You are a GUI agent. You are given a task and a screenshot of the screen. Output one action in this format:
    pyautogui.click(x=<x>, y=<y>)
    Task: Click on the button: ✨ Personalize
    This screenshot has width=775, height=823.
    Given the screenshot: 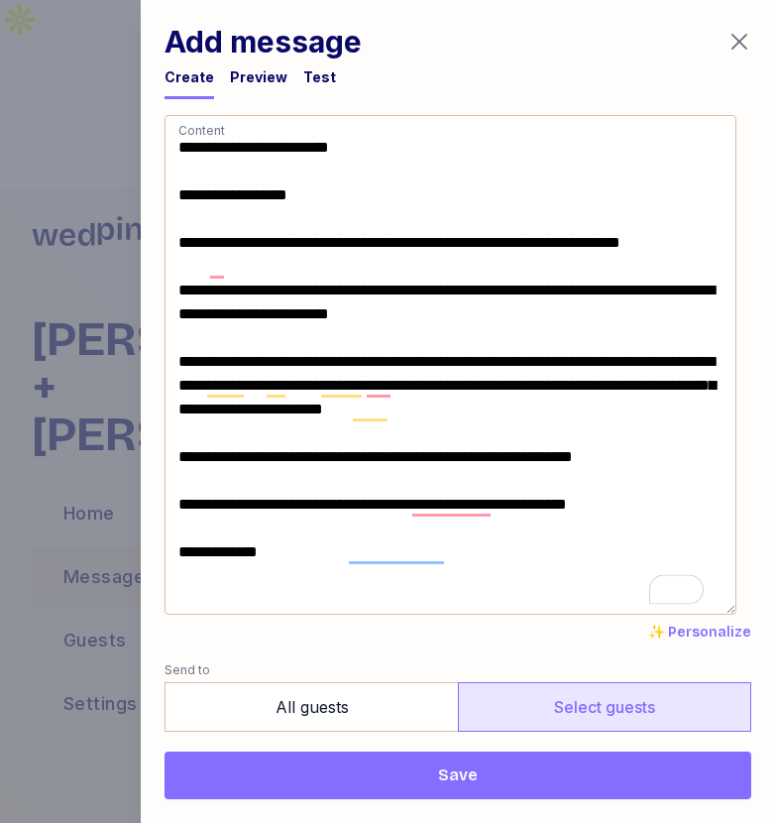 What is the action you would take?
    pyautogui.click(x=700, y=632)
    